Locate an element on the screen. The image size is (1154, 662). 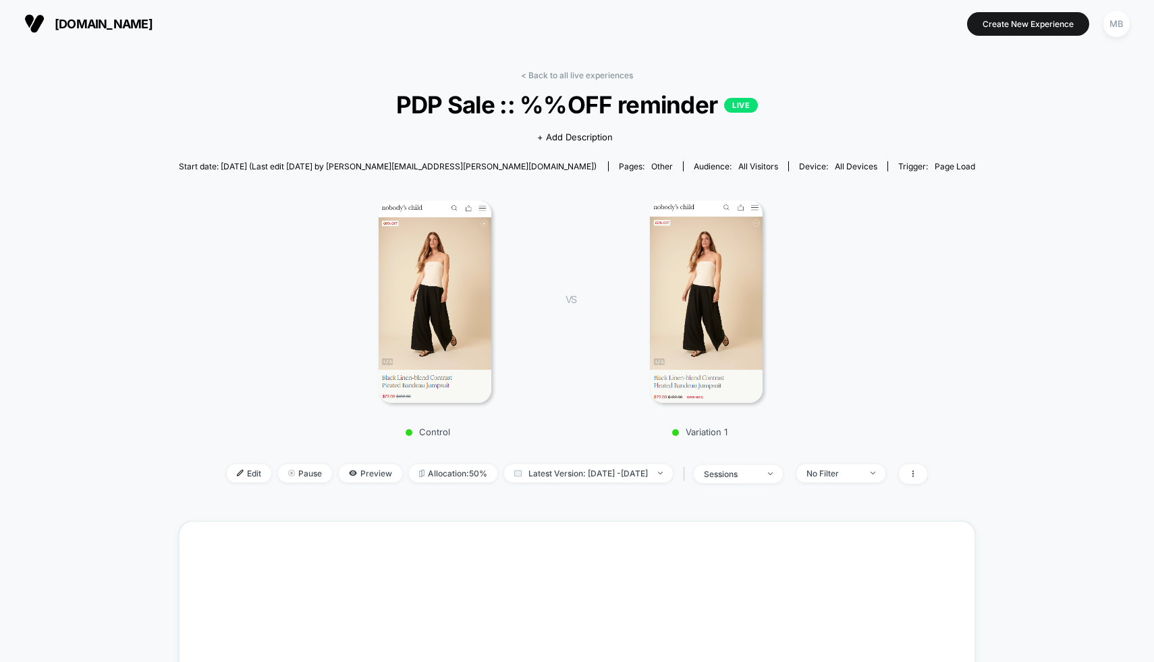
img: Visually logo is located at coordinates (34, 24).